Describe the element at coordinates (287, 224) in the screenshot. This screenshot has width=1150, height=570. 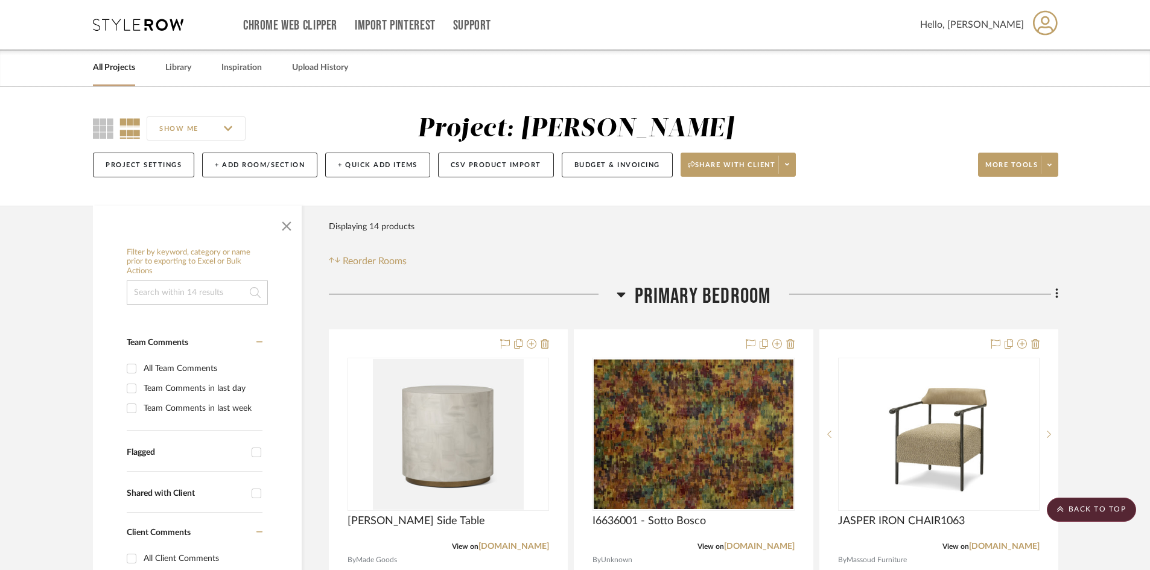
I see `button: Close` at that location.